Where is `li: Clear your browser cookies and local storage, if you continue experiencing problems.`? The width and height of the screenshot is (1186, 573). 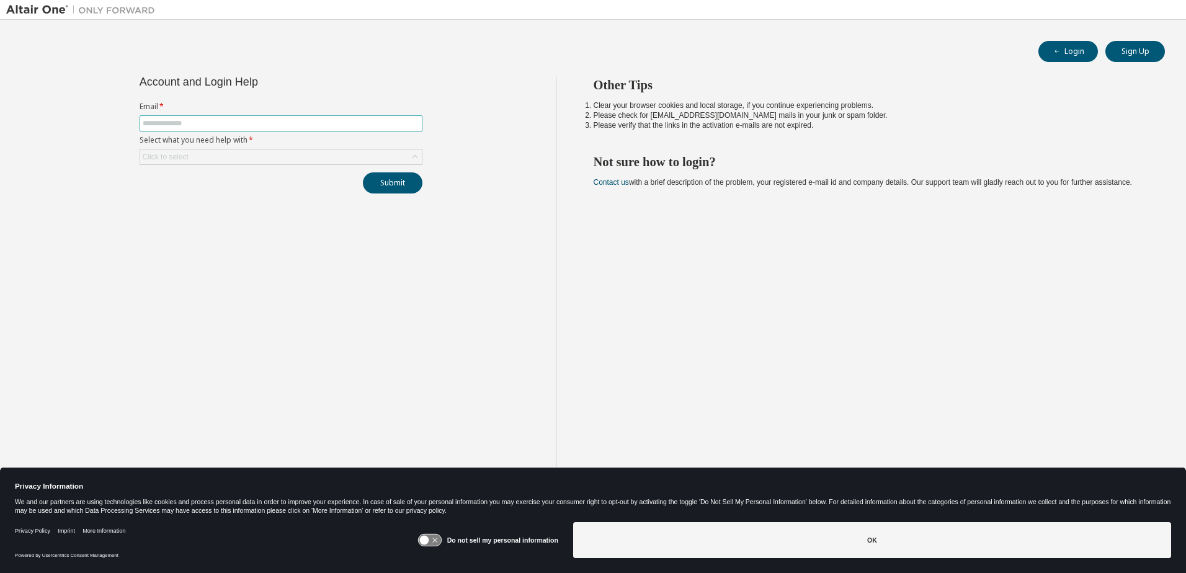
li: Clear your browser cookies and local storage, if you continue experiencing problems. is located at coordinates (869, 105).